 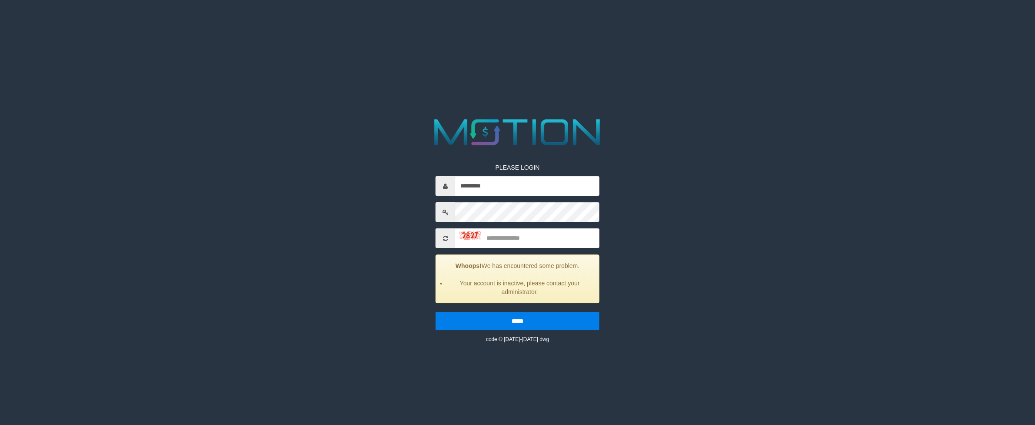 What do you see at coordinates (517, 167) in the screenshot?
I see `p: PLEASE LOGIN` at bounding box center [517, 167].